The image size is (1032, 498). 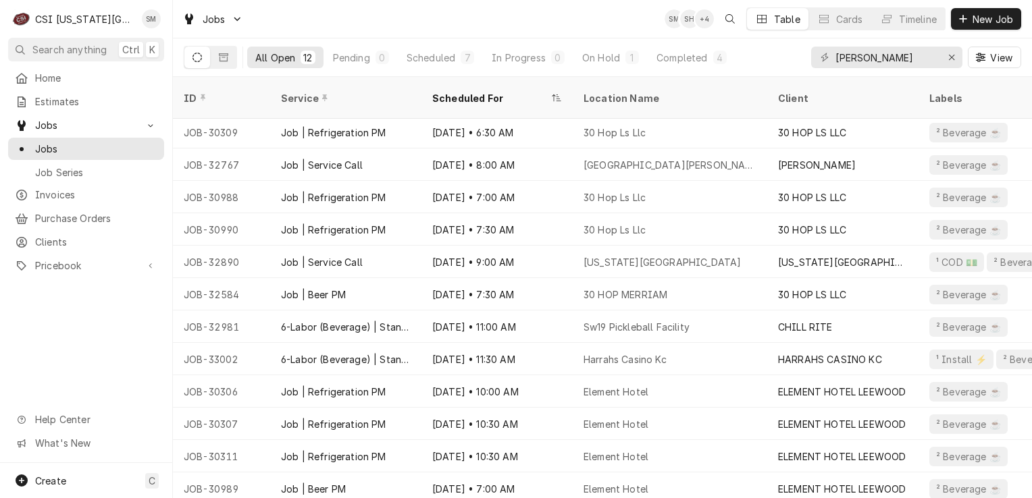 What do you see at coordinates (690, 19) in the screenshot?
I see `div: Sydney Hankins's Avatar` at bounding box center [690, 19].